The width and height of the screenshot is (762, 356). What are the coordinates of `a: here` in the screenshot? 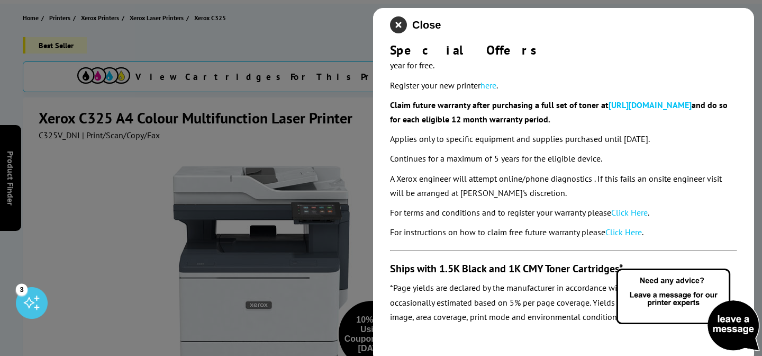 It's located at (488, 85).